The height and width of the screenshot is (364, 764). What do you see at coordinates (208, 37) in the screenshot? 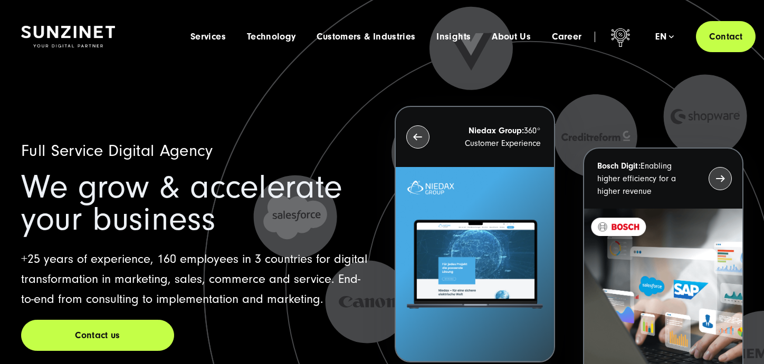
I see `span: Services` at bounding box center [208, 37].